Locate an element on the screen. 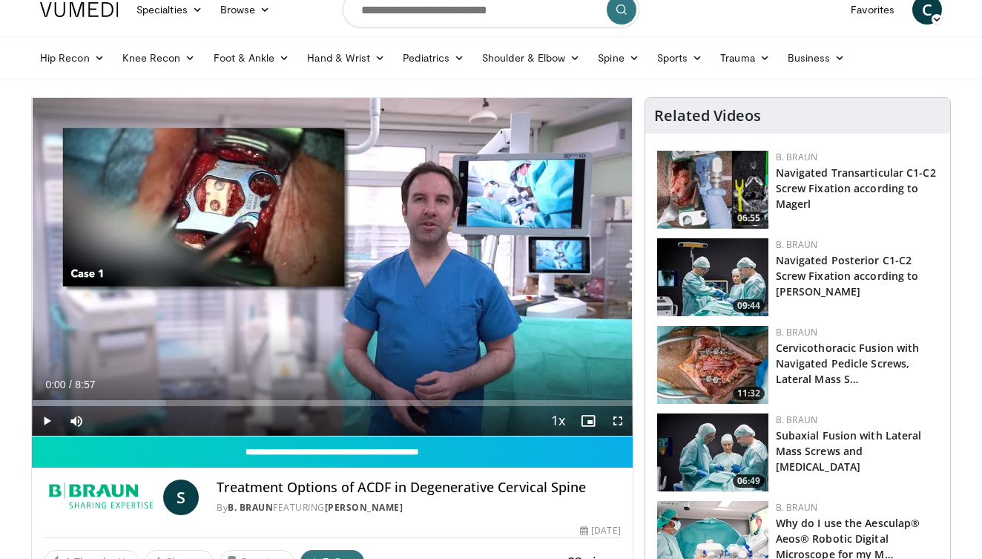 The height and width of the screenshot is (559, 982). a: Spine is located at coordinates (618, 58).